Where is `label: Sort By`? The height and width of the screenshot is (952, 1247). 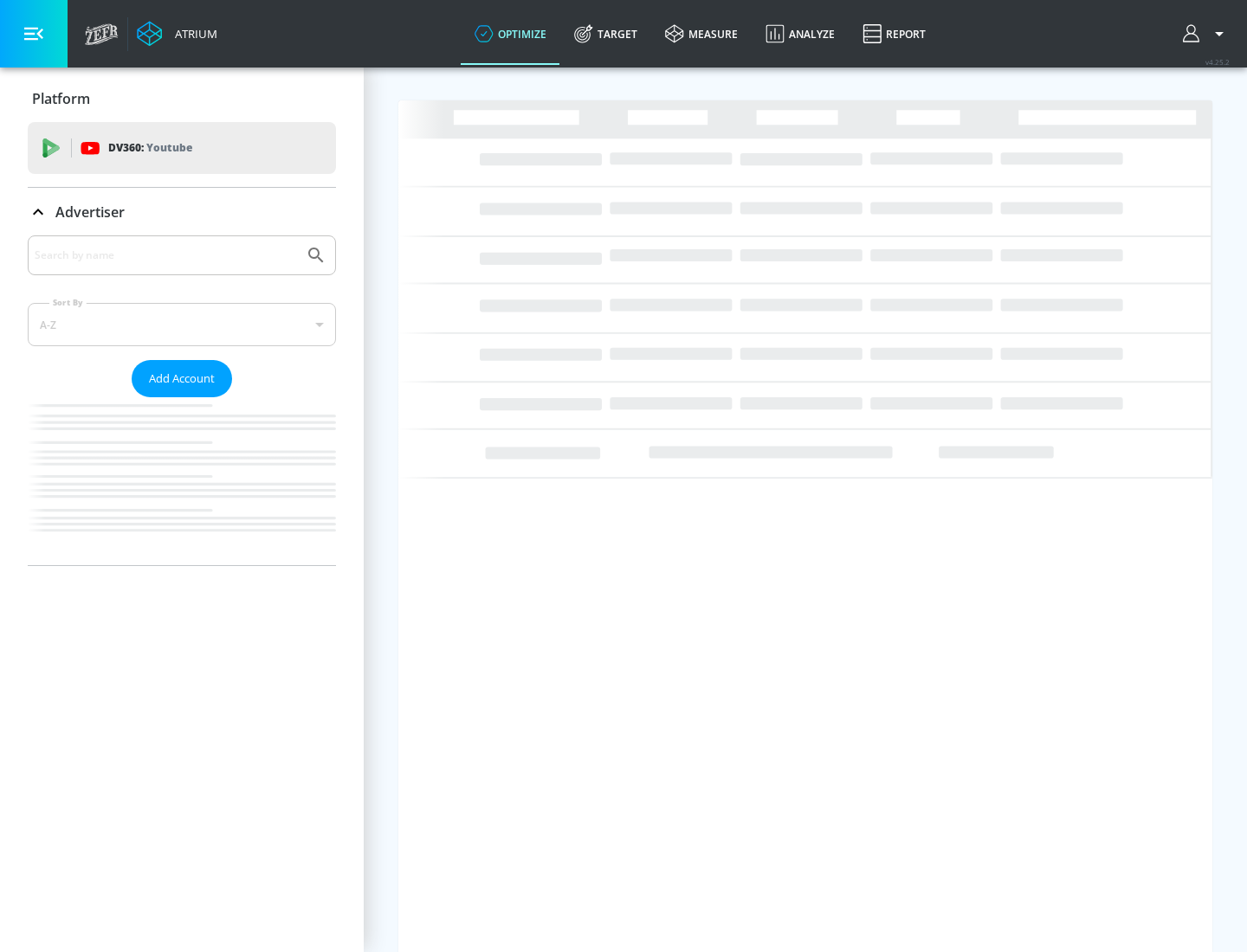 label: Sort By is located at coordinates (68, 302).